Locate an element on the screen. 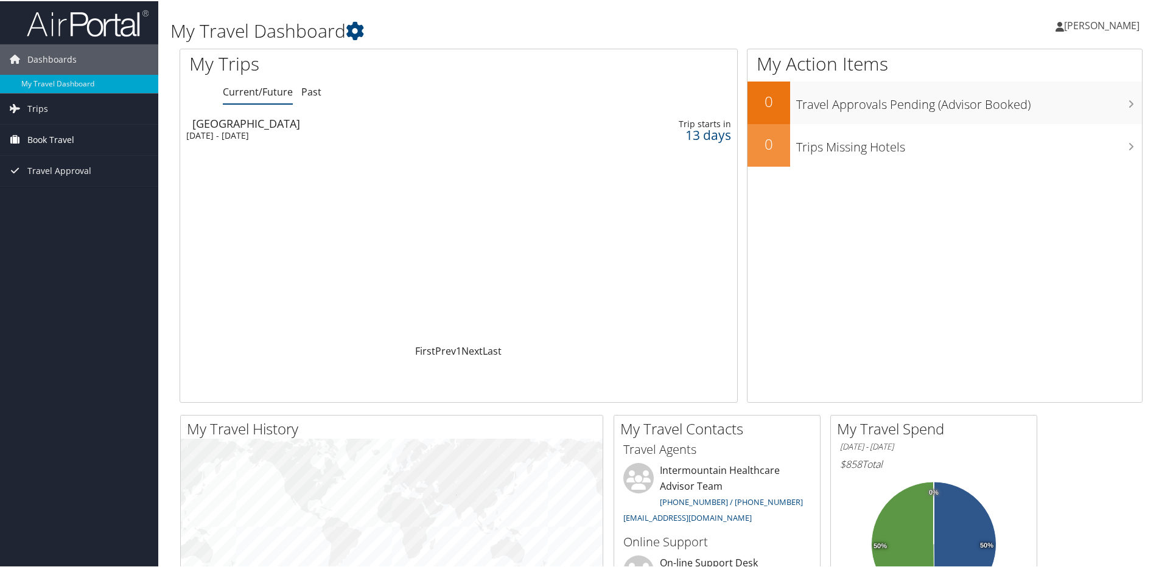 This screenshot has height=567, width=1159. h2: My Travel Spend is located at coordinates (937, 428).